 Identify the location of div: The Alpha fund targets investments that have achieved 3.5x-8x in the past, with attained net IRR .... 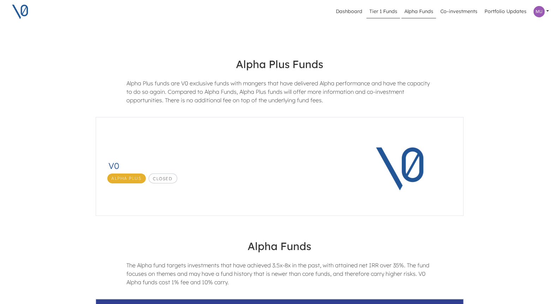
(279, 277).